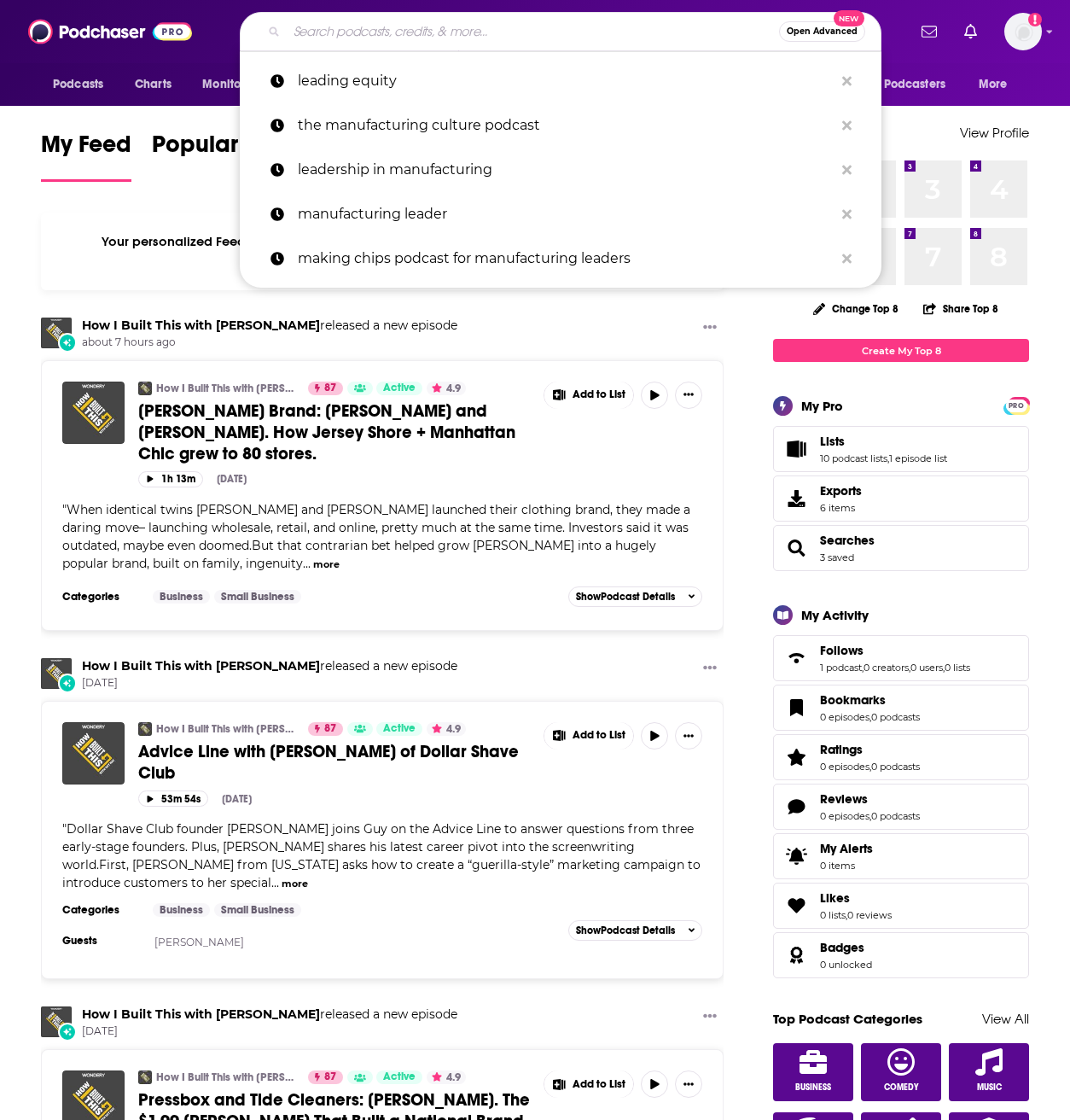 This screenshot has height=1120, width=1070. Describe the element at coordinates (796, 757) in the screenshot. I see `a: Ratings` at that location.